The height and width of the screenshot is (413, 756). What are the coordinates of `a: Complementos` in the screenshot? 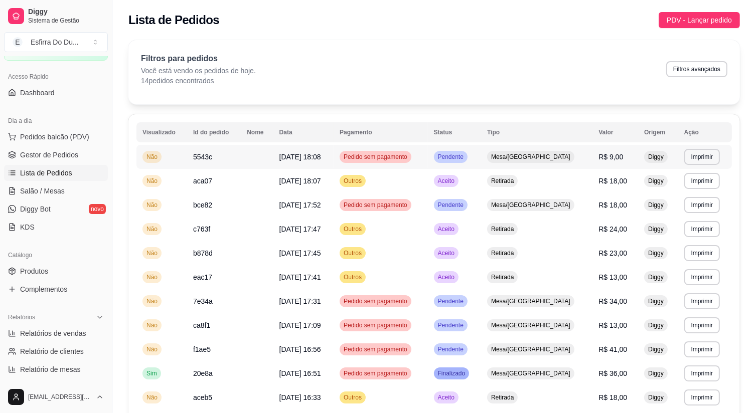 It's located at (56, 289).